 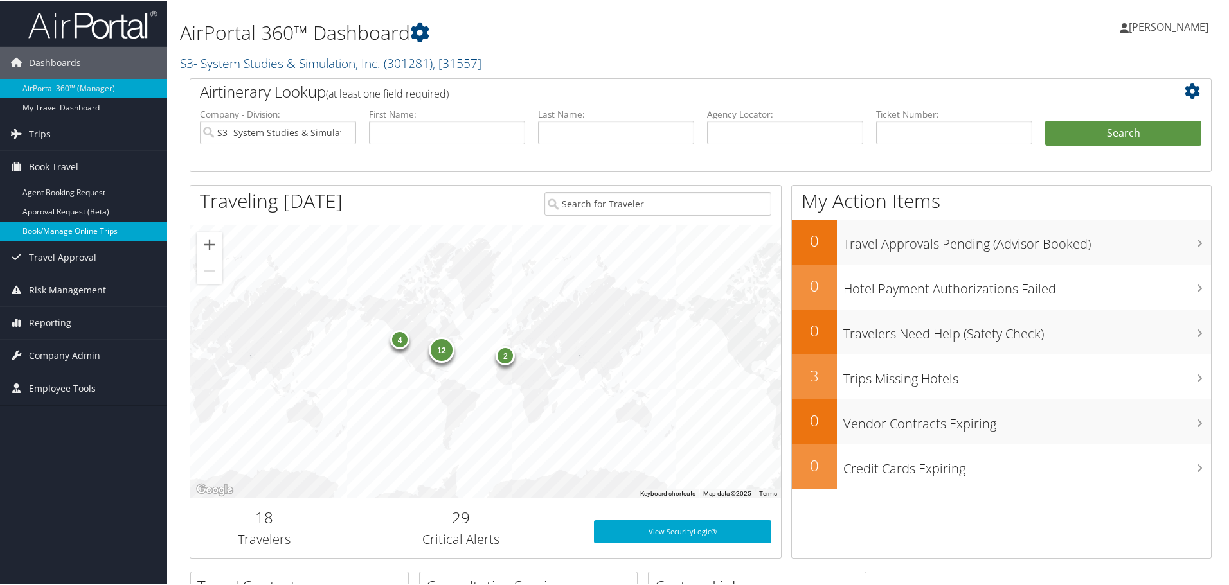 What do you see at coordinates (657, 202) in the screenshot?
I see `input: Search for Traveler` at bounding box center [657, 202].